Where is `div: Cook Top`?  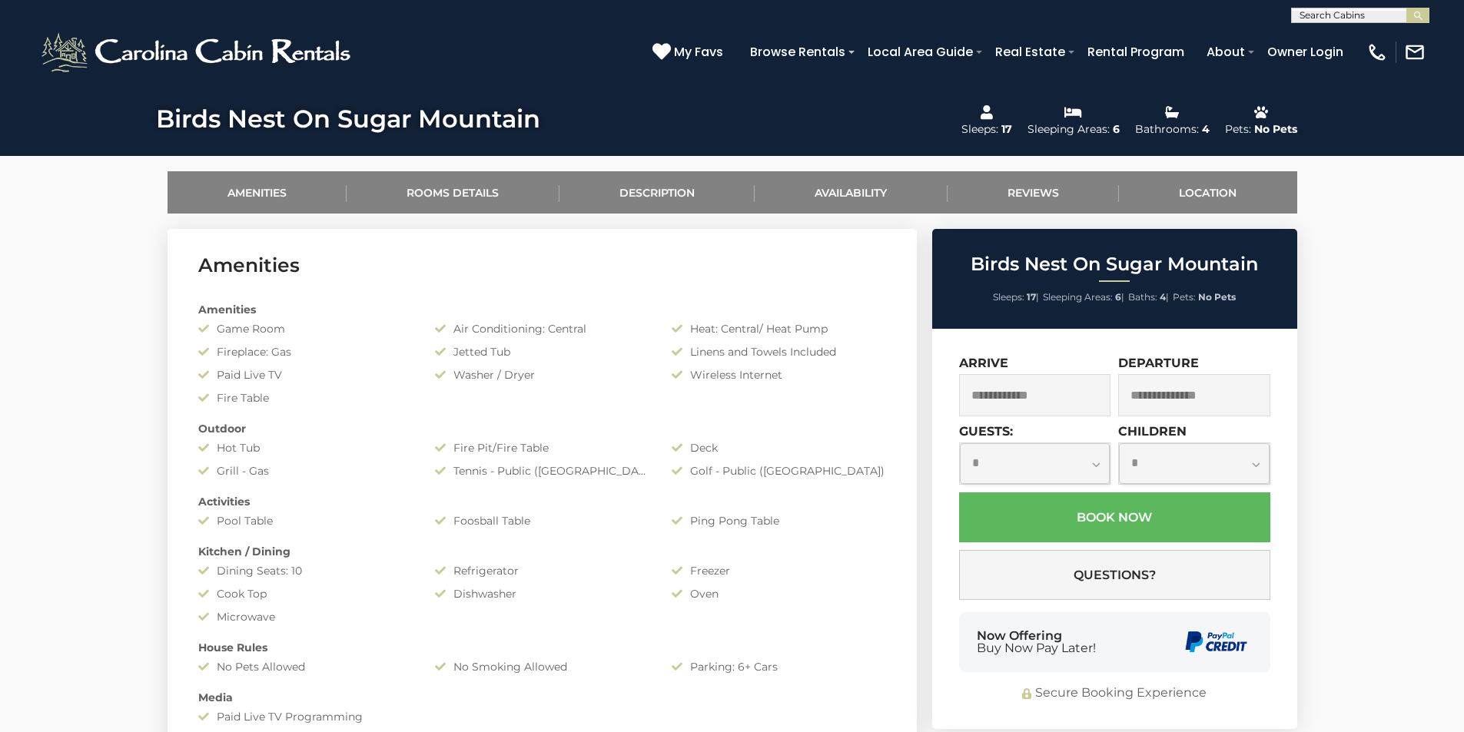 div: Cook Top is located at coordinates (305, 594).